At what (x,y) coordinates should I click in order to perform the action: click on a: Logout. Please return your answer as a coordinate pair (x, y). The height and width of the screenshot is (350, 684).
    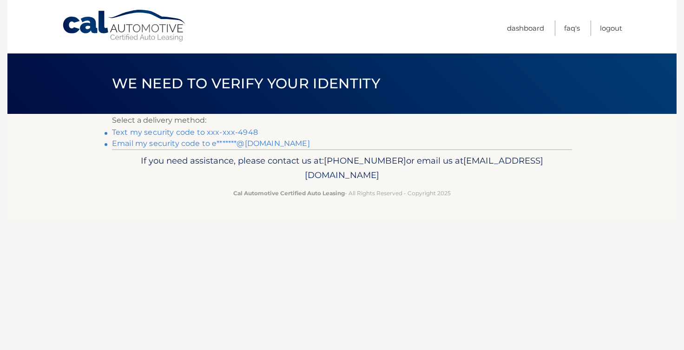
    Looking at the image, I should click on (611, 28).